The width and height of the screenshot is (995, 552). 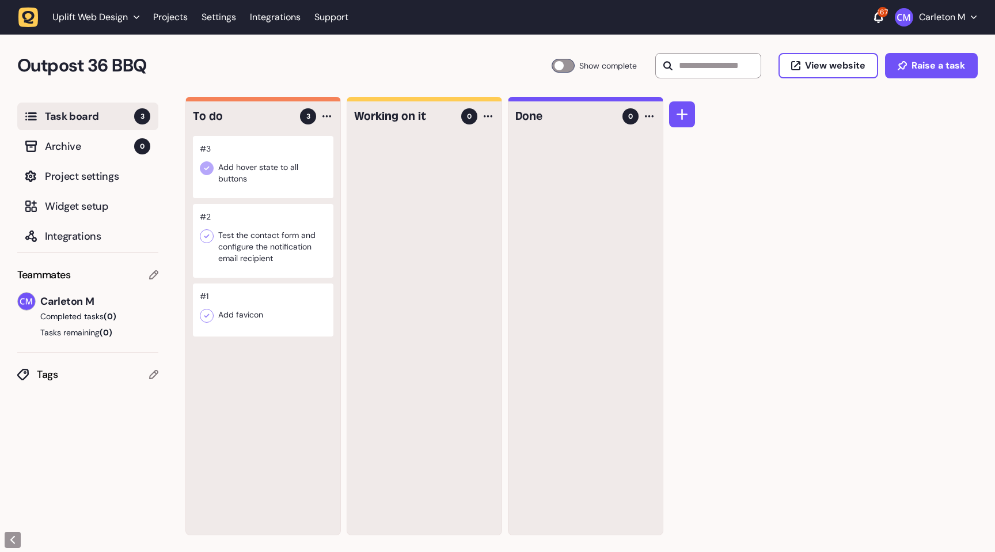 I want to click on button: Completed tasks(0), so click(x=83, y=316).